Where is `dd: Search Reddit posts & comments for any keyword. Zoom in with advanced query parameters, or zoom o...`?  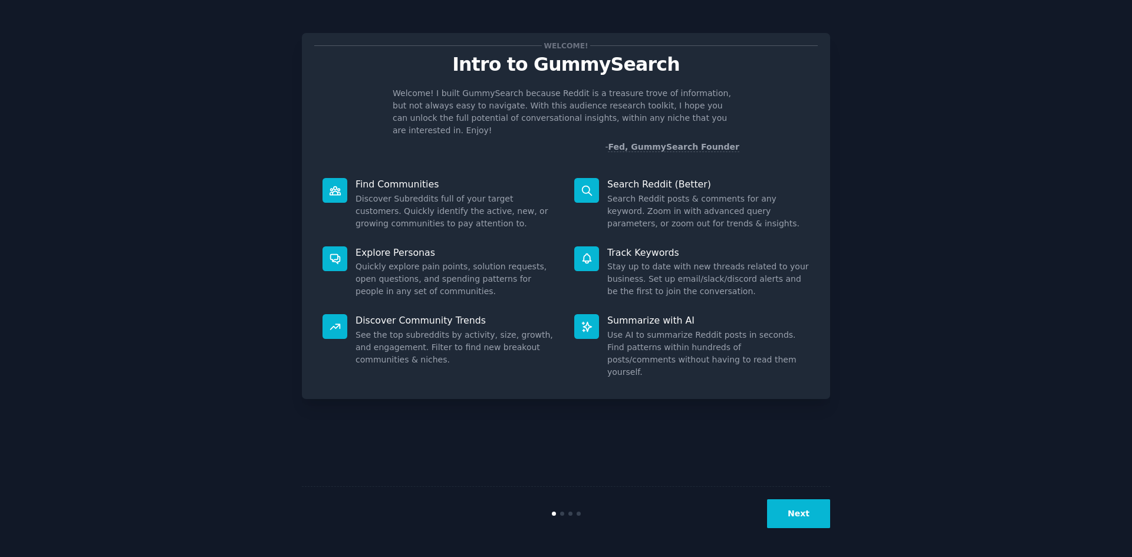 dd: Search Reddit posts & comments for any keyword. Zoom in with advanced query parameters, or zoom o... is located at coordinates (708, 211).